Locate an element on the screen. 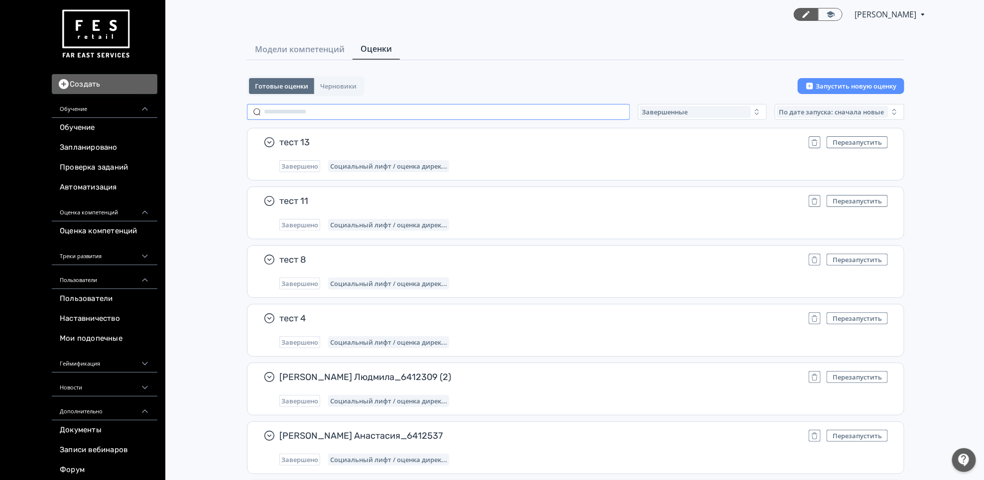 This screenshot has width=984, height=480. a: Форум is located at coordinates (105, 470).